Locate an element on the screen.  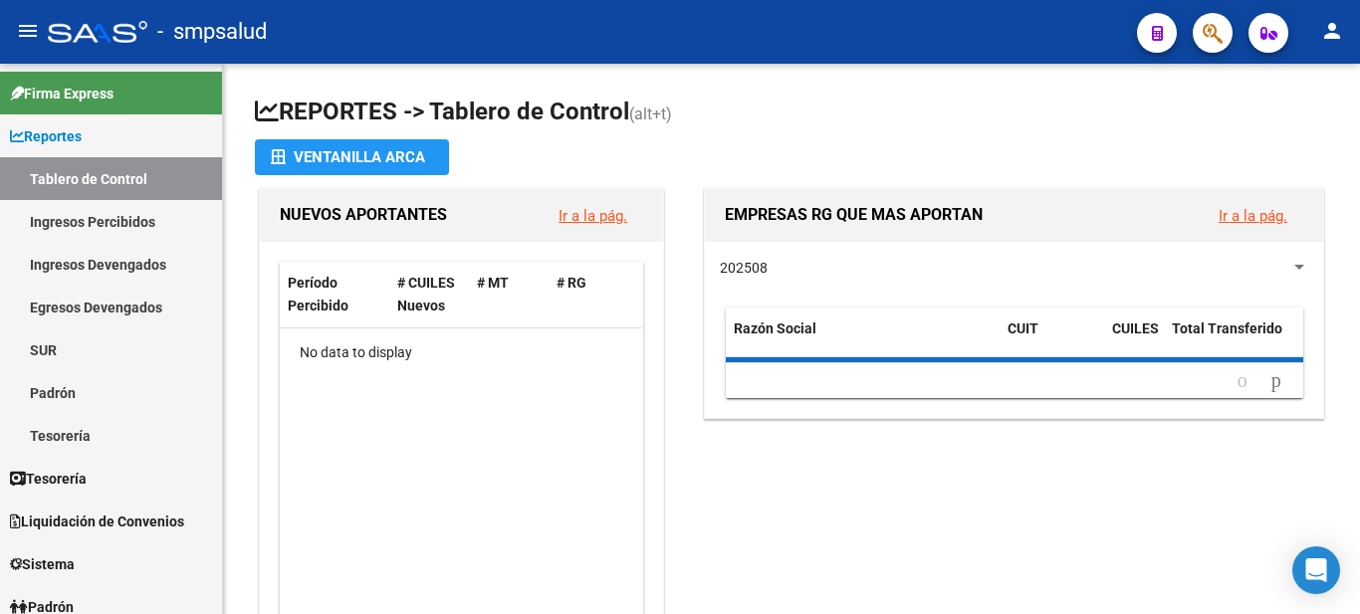
span: # CUILES Nuevos is located at coordinates (426, 294).